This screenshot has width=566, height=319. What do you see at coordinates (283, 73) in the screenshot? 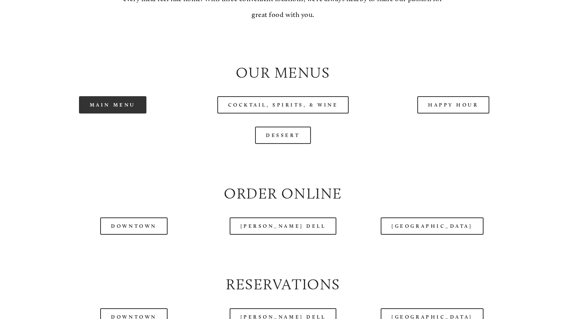
I see `h2: Our Menus` at bounding box center [283, 73].